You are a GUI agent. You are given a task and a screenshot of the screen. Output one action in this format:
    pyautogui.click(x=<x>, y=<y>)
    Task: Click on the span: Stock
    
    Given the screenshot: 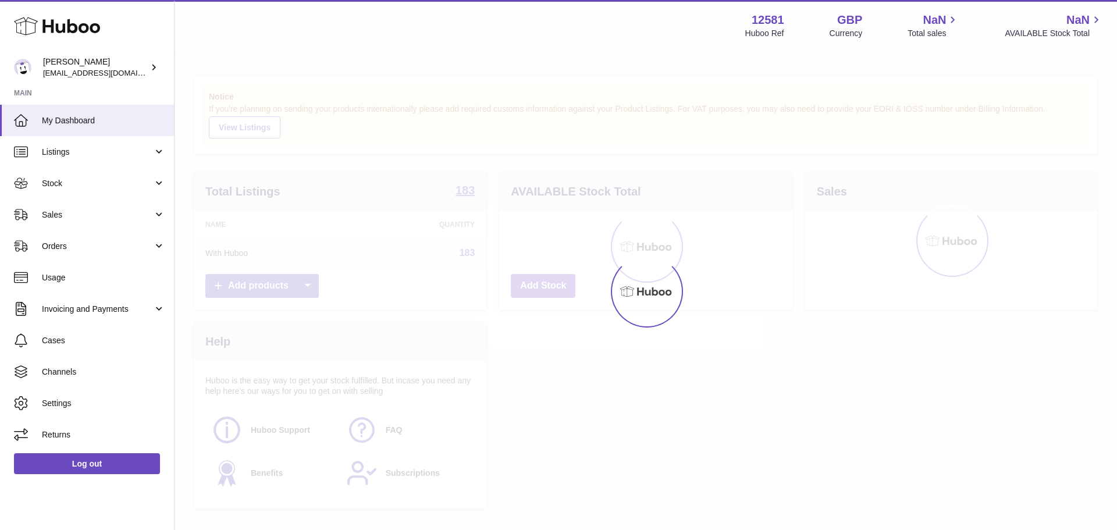 What is the action you would take?
    pyautogui.click(x=97, y=183)
    